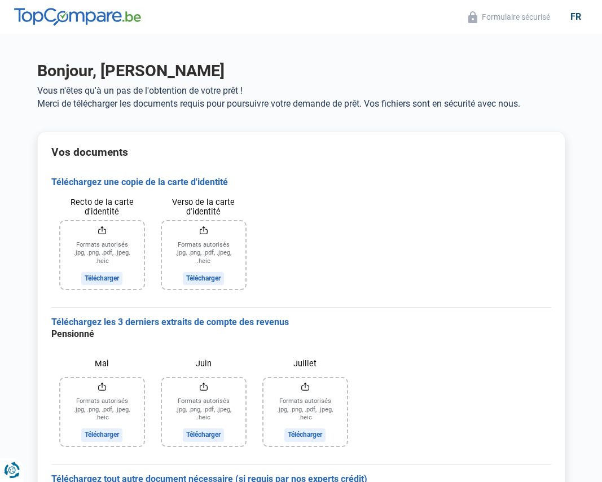 The width and height of the screenshot is (602, 482). Describe the element at coordinates (576, 16) in the screenshot. I see `div: fr` at that location.